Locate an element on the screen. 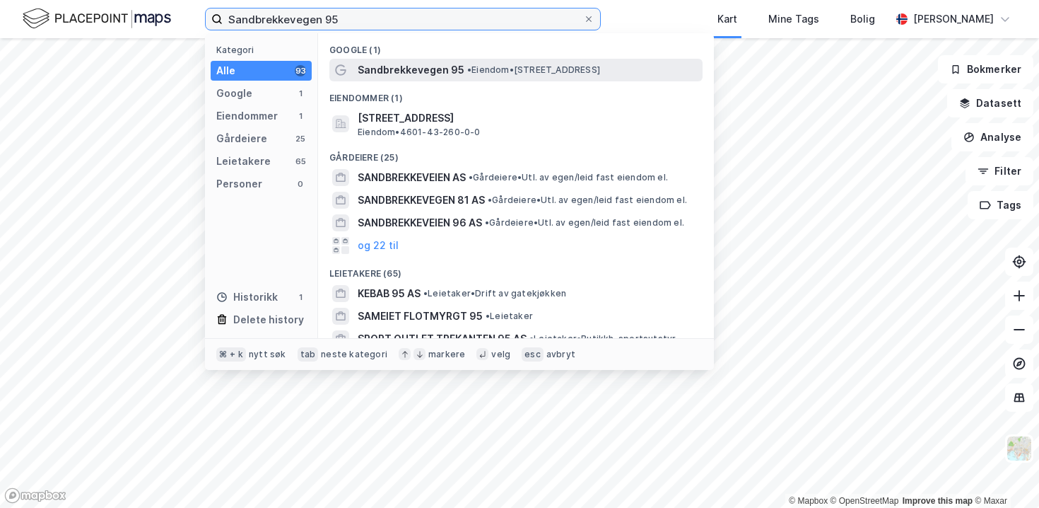 This screenshot has width=1039, height=508. div: neste kategori is located at coordinates (354, 354).